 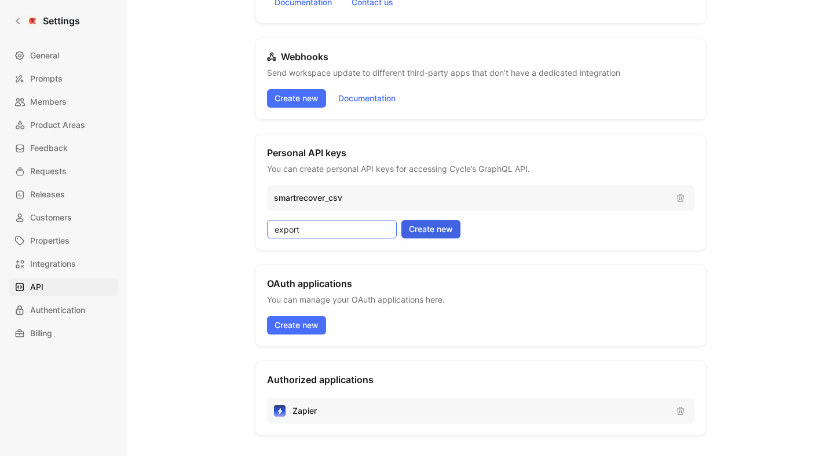 I want to click on p: Zapier, so click(x=479, y=411).